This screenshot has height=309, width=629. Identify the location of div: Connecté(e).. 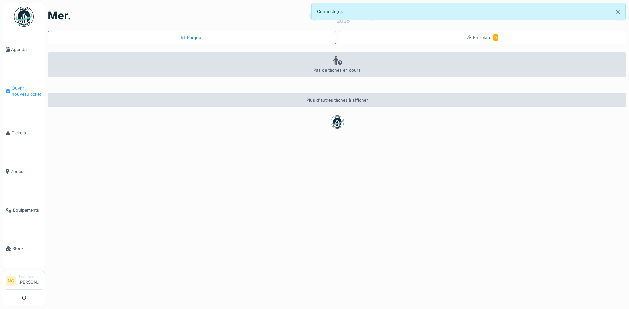
(468, 11).